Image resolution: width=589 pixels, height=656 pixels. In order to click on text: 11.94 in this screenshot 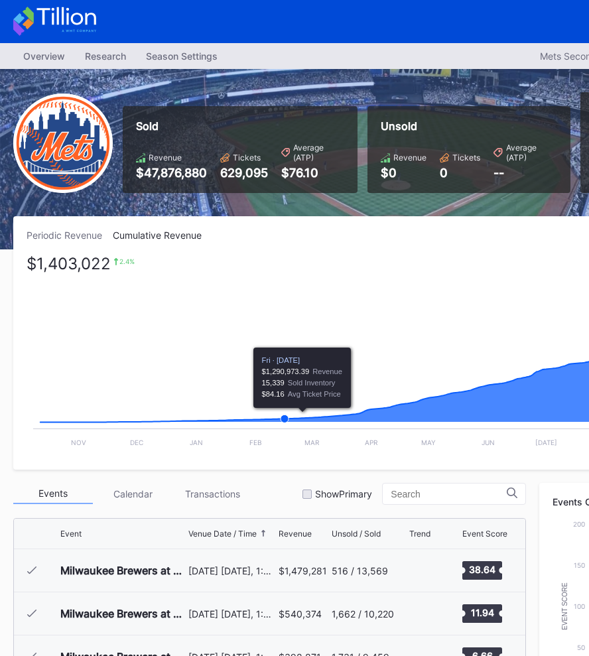, I will do `click(482, 612)`.